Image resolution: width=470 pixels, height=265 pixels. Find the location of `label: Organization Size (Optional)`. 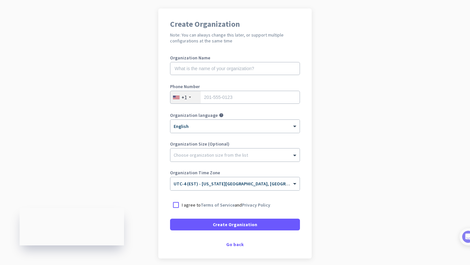

label: Organization Size (Optional) is located at coordinates (235, 144).